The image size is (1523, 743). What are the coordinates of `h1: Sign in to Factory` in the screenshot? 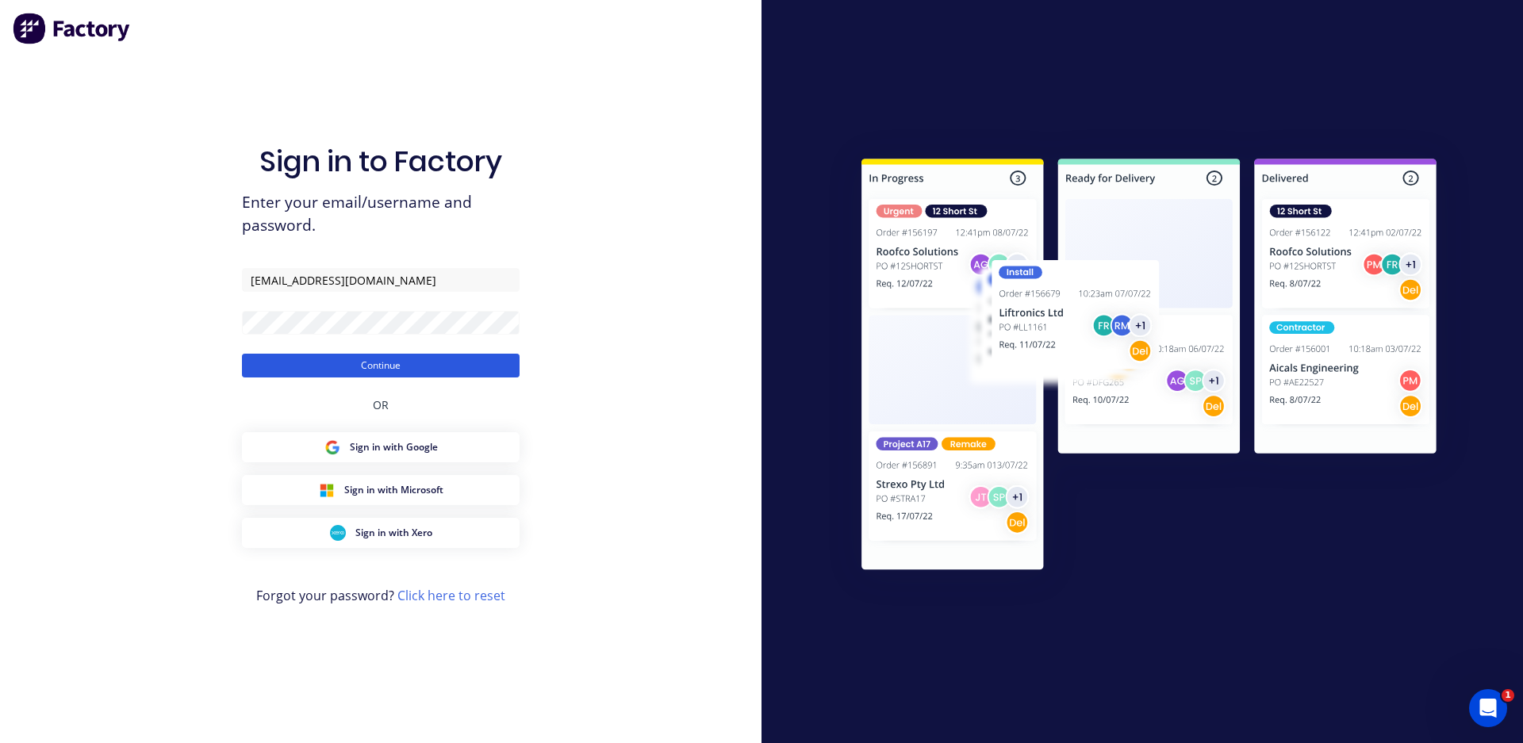 It's located at (381, 161).